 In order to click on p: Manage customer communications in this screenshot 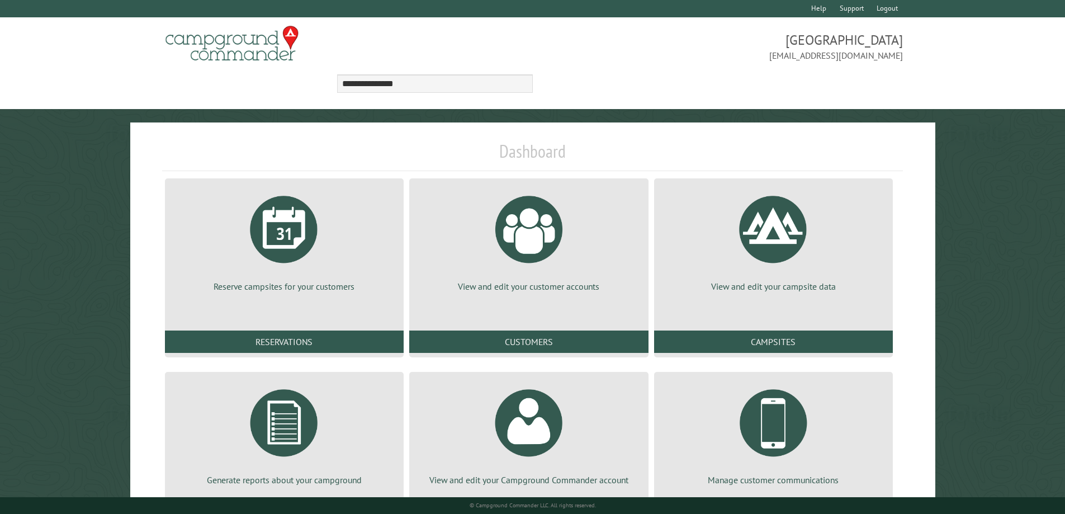, I will do `click(773, 480)`.